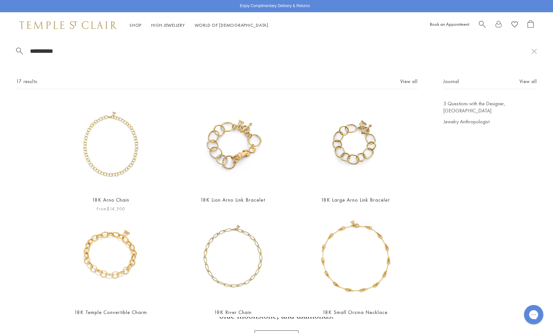  Describe the element at coordinates (514, 25) in the screenshot. I see `a: View Wishlist` at that location.